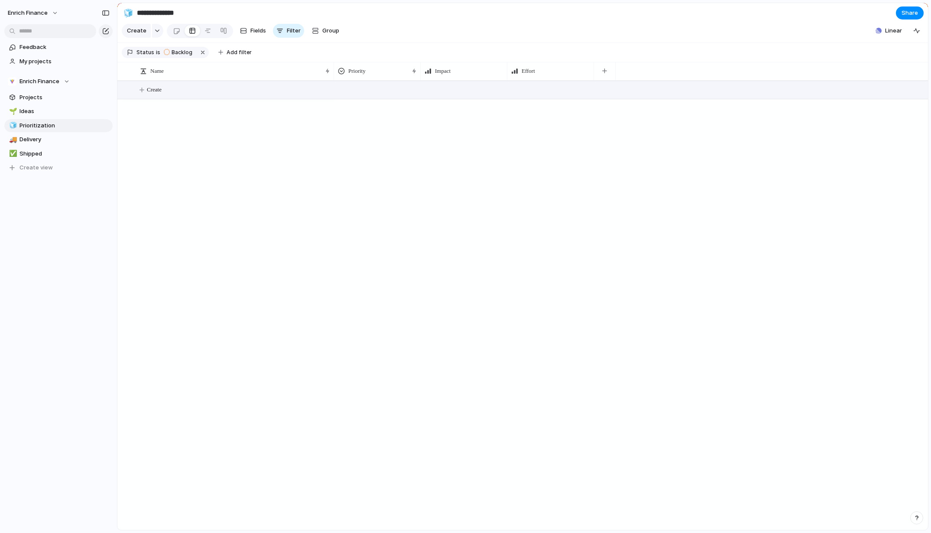 This screenshot has width=931, height=533. I want to click on span: Prioritization, so click(65, 126).